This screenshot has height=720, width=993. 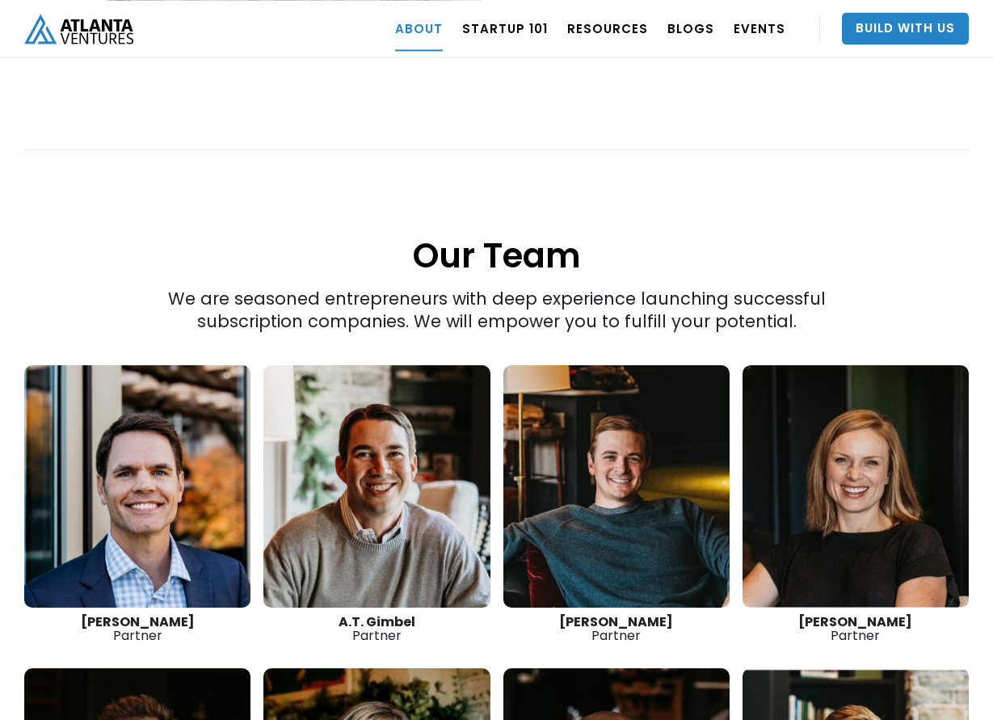 What do you see at coordinates (505, 28) in the screenshot?
I see `a: Startup 101` at bounding box center [505, 28].